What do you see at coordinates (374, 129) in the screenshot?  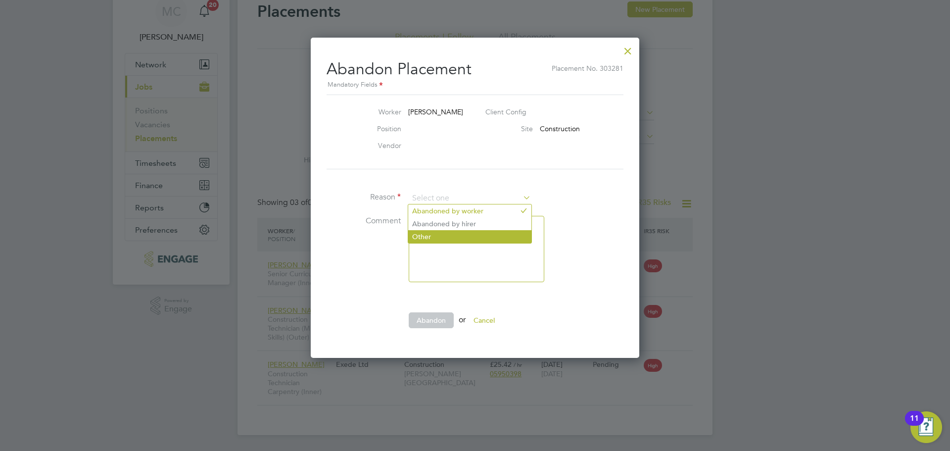 I see `label: Position` at bounding box center [374, 129].